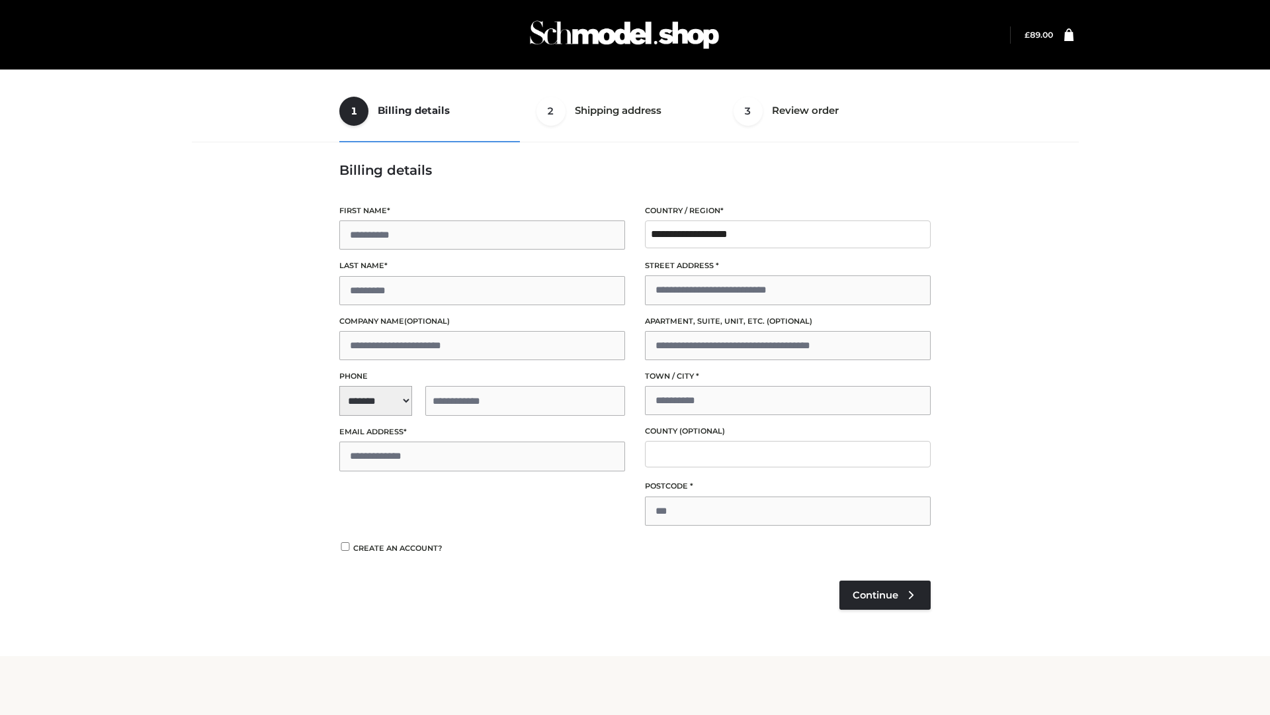 The height and width of the screenshot is (715, 1270). What do you see at coordinates (788, 265) in the screenshot?
I see `label: Street address` at bounding box center [788, 265].